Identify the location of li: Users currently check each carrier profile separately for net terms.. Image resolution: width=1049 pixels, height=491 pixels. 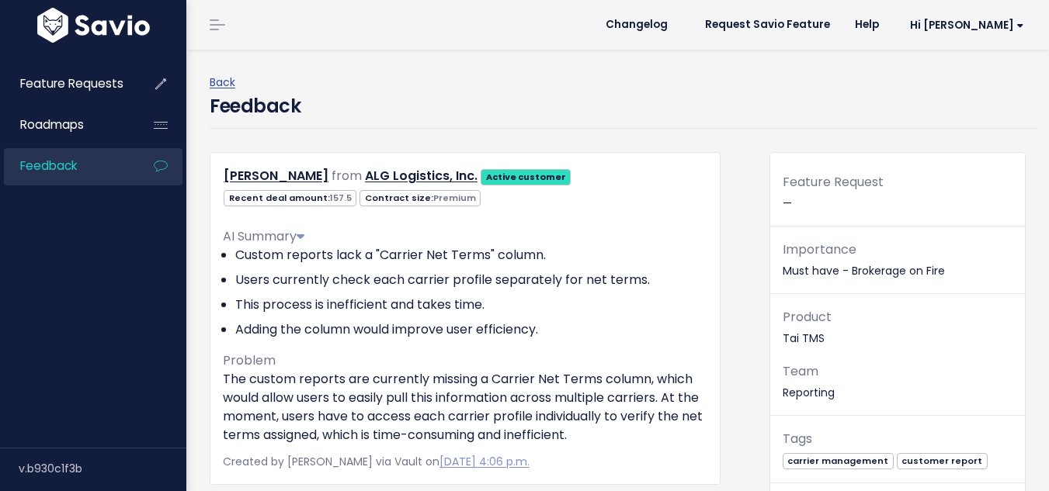
(471, 280).